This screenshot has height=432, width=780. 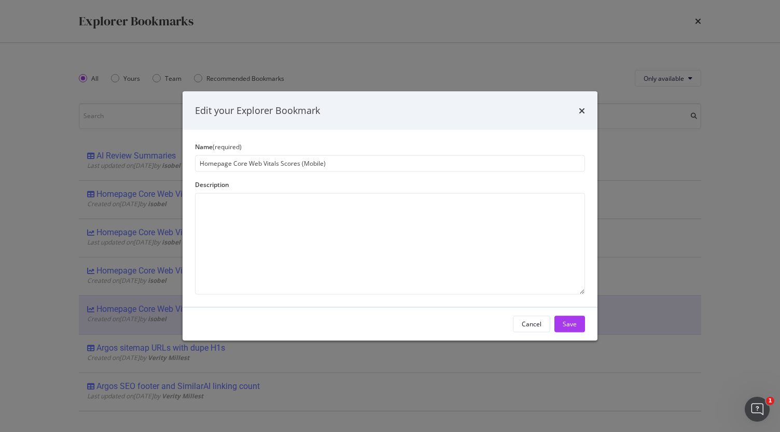 I want to click on button: Save, so click(x=569, y=324).